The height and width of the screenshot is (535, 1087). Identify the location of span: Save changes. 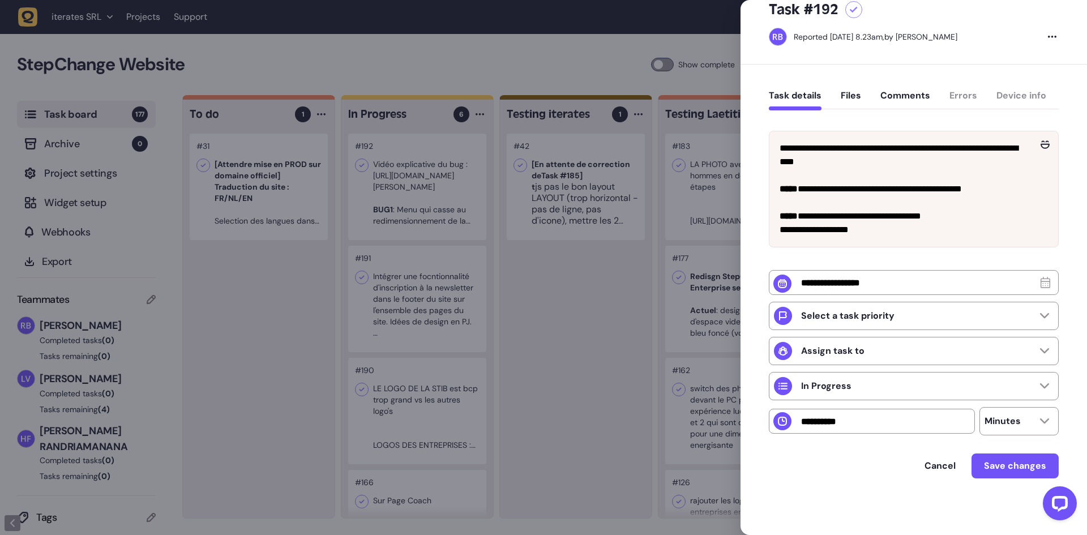
(1015, 466).